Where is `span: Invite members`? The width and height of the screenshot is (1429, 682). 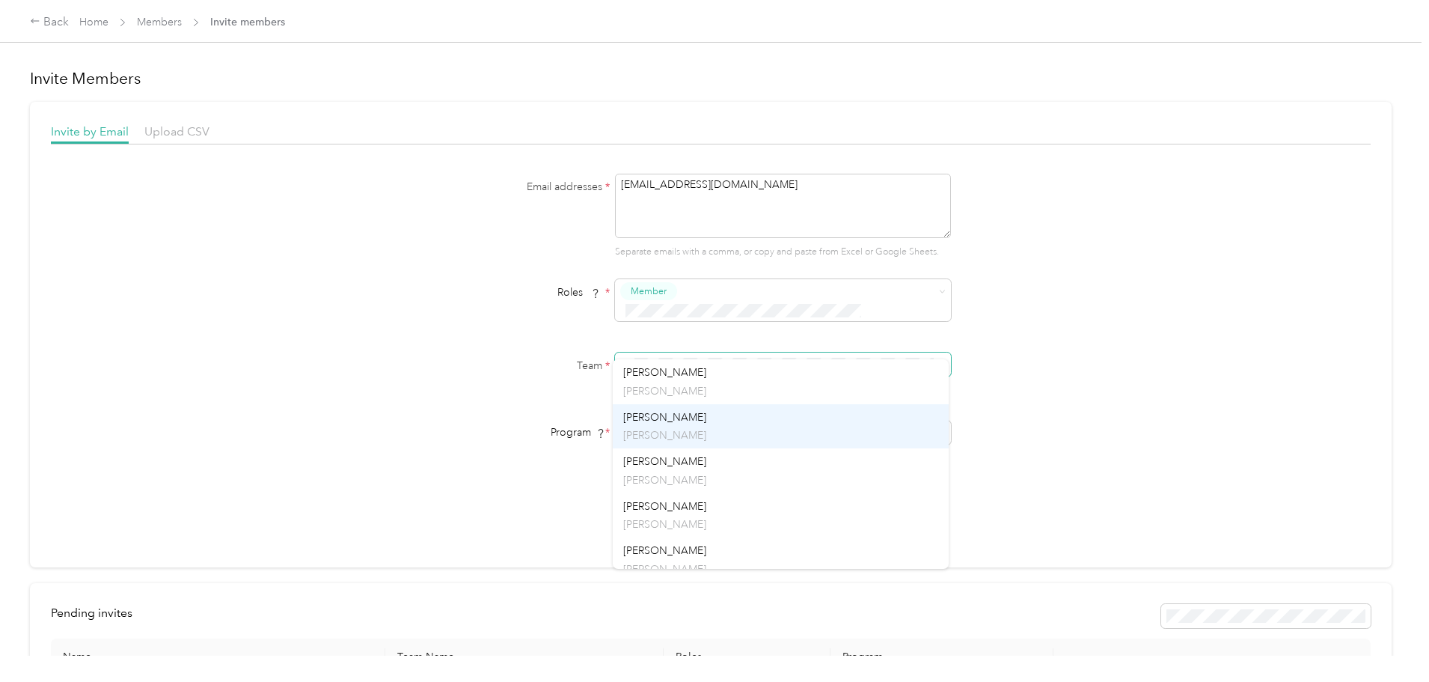 span: Invite members is located at coordinates (248, 22).